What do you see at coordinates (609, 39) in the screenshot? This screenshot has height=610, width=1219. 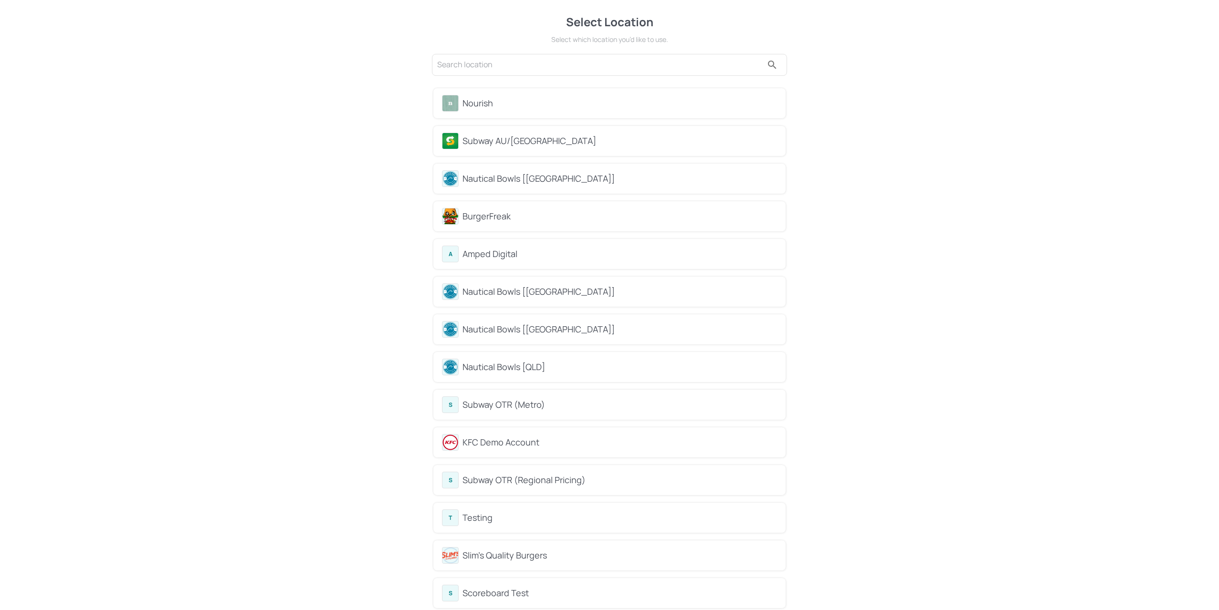 I see `div: Select which location you’d like to use.` at bounding box center [609, 39].